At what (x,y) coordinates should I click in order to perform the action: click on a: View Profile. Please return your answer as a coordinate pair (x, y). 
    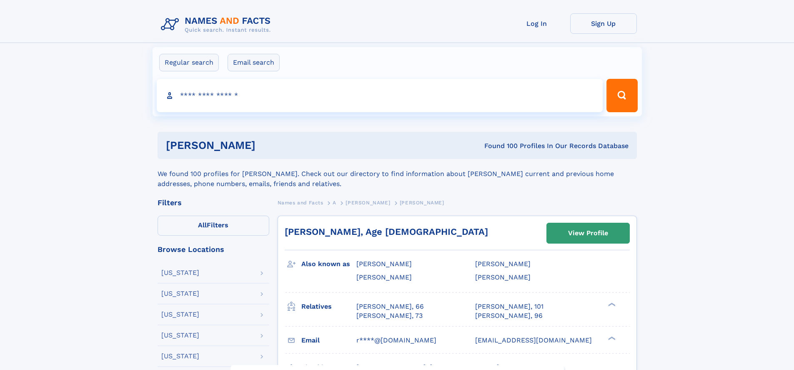
    Looking at the image, I should click on (588, 233).